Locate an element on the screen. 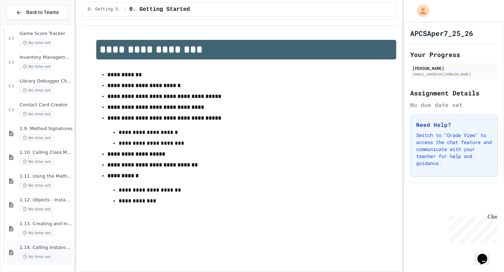  h1: APCSAper7_25_26 is located at coordinates (442, 33).